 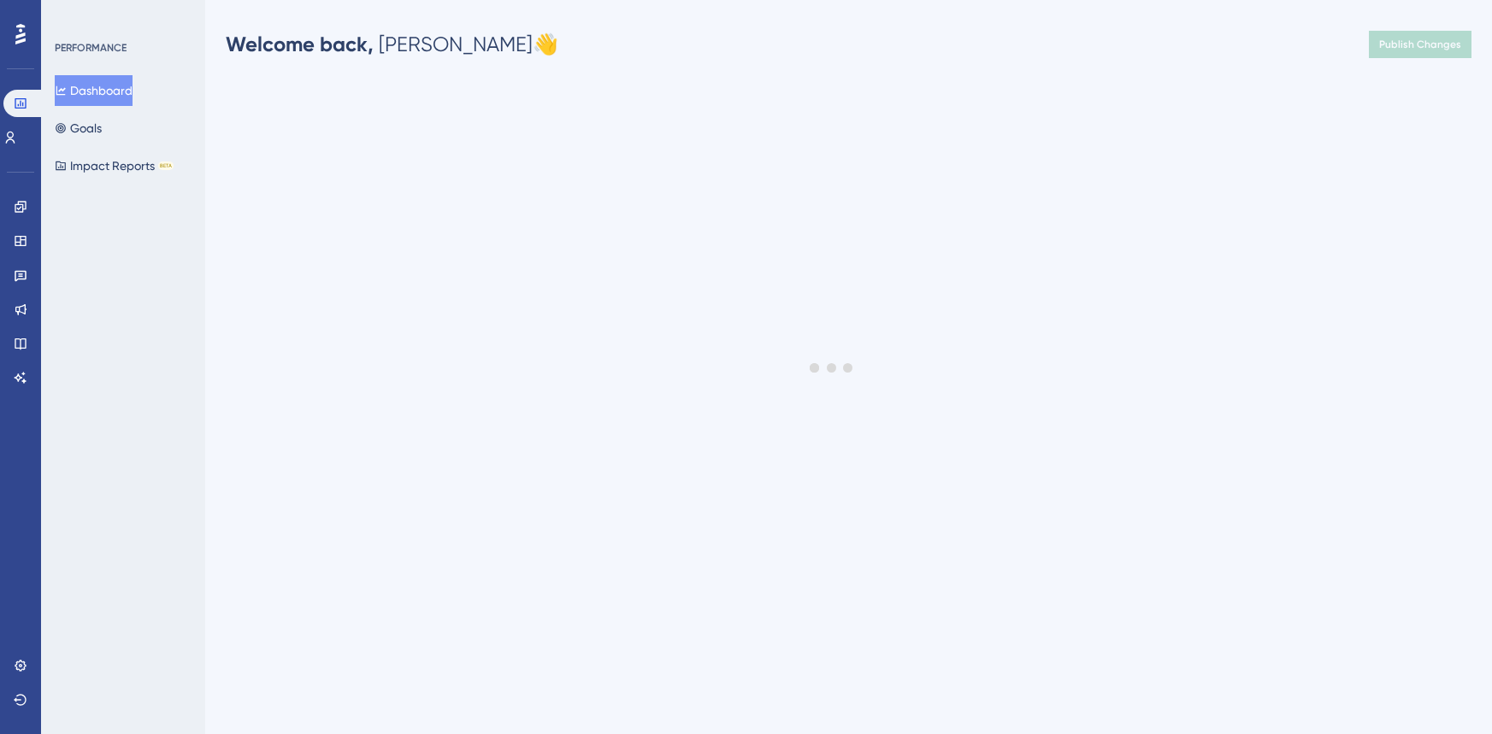 I want to click on div: PERFORMANCE, so click(x=91, y=48).